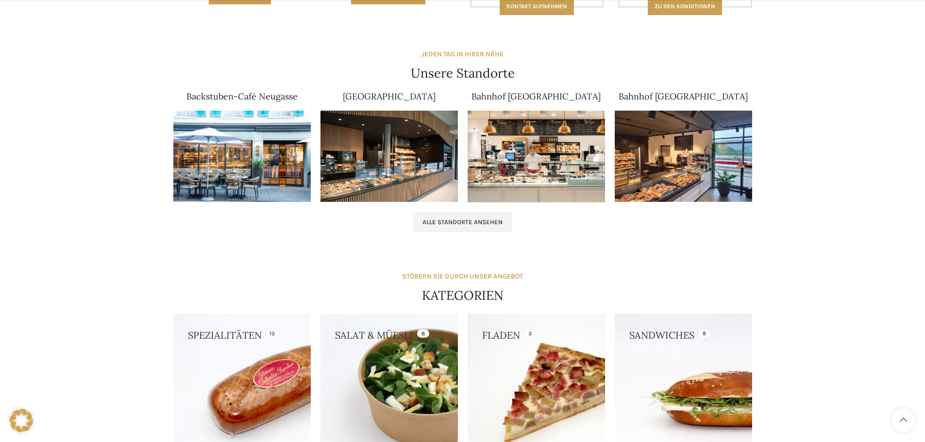 This screenshot has height=442, width=925. What do you see at coordinates (462, 222) in the screenshot?
I see `a: Alle Standorte ansehen` at bounding box center [462, 222].